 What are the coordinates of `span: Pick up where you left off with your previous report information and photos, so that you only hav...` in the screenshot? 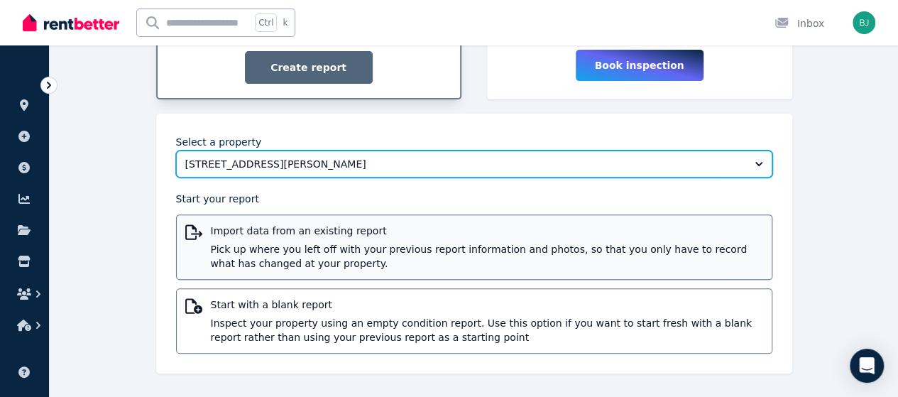 It's located at (487, 256).